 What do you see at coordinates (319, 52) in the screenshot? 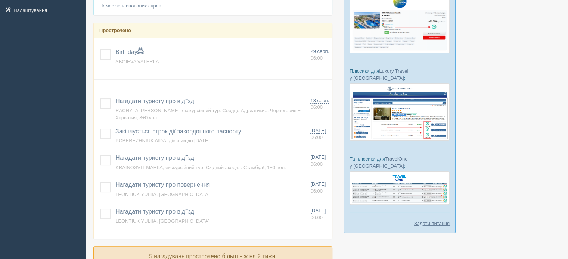
I see `span: 29 серп.` at bounding box center [319, 52].